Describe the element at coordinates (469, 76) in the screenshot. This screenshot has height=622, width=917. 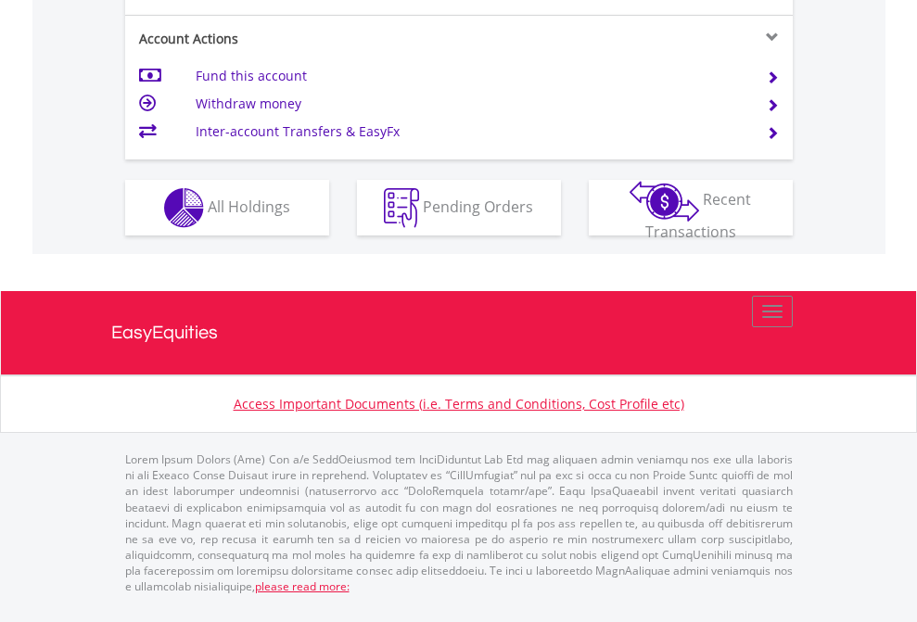
I see `td: Fund this account` at that location.